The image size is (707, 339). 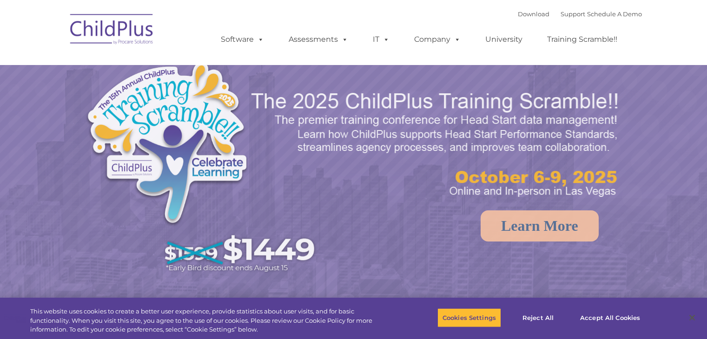 What do you see at coordinates (318, 40) in the screenshot?
I see `a: Assessments` at bounding box center [318, 40].